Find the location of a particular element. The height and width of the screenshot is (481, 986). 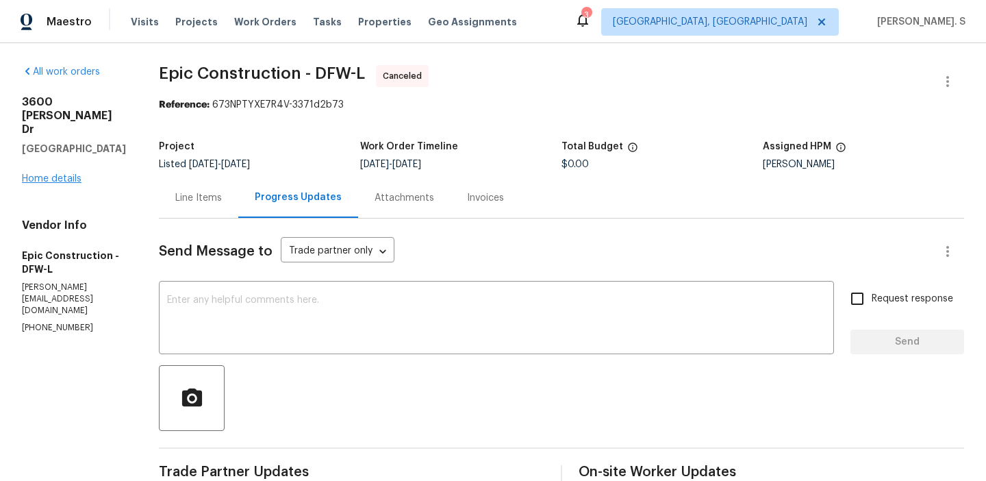

span: Projects is located at coordinates (197, 22).